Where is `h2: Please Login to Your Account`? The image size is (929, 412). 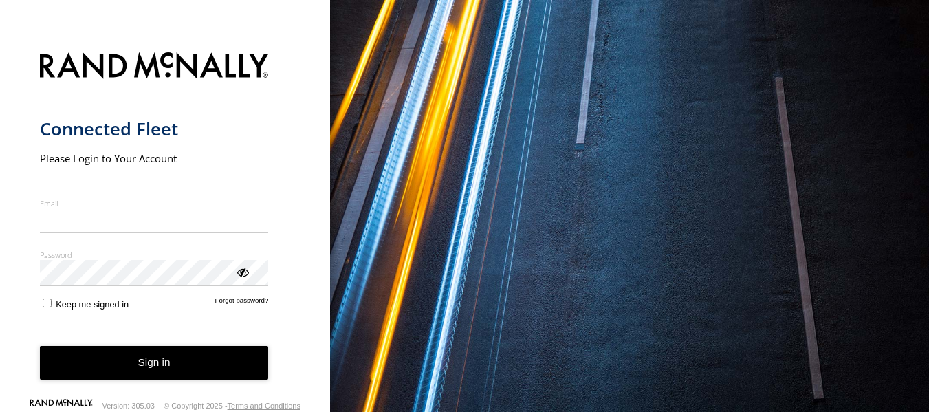 h2: Please Login to Your Account is located at coordinates (154, 158).